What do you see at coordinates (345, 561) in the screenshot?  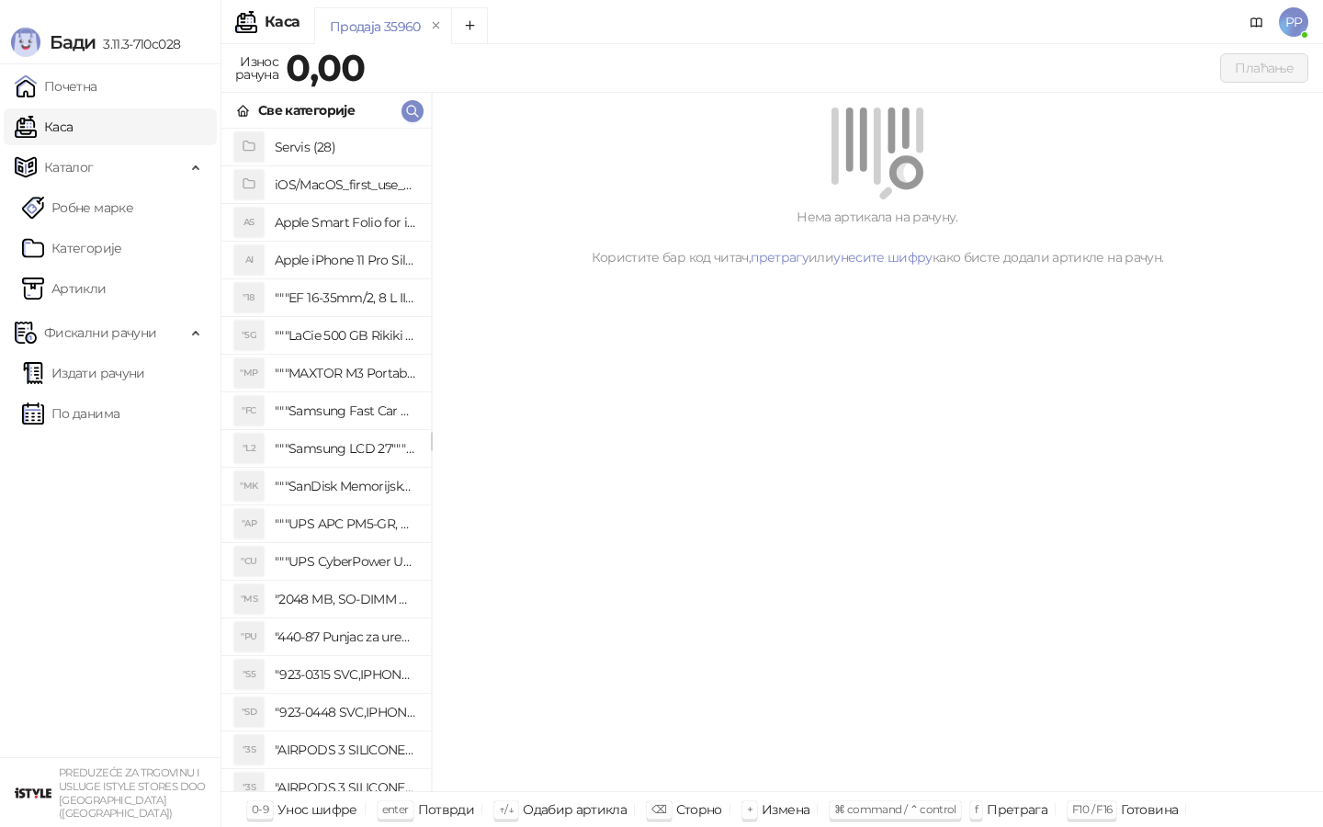 I see `h4: """UPS CyberPower UT650EG, 650VA/360W , line-int., s_uko, desktop"""` at bounding box center [345, 561].